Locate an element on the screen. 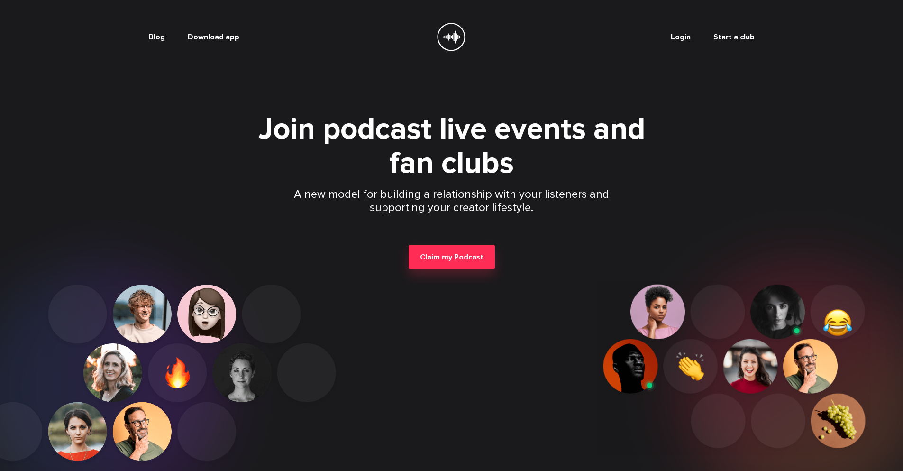 The height and width of the screenshot is (471, 903). p: A new model for building a relationship with your listeners and supporting your creator lifestyle. is located at coordinates (452, 201).